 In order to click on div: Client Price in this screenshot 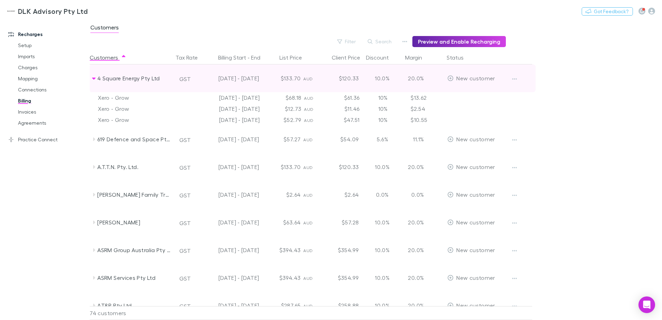, I will do `click(350, 57)`.